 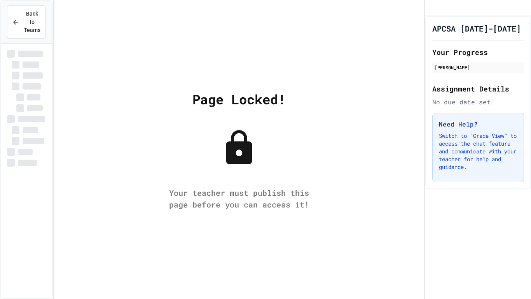 What do you see at coordinates (478, 102) in the screenshot?
I see `div: No due date set` at bounding box center [478, 102].